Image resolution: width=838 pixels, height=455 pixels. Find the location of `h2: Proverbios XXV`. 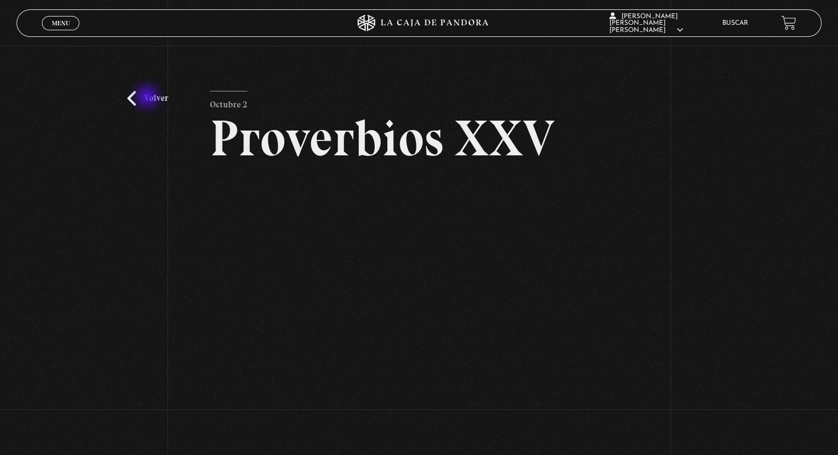

h2: Proverbios XXV is located at coordinates (419, 138).